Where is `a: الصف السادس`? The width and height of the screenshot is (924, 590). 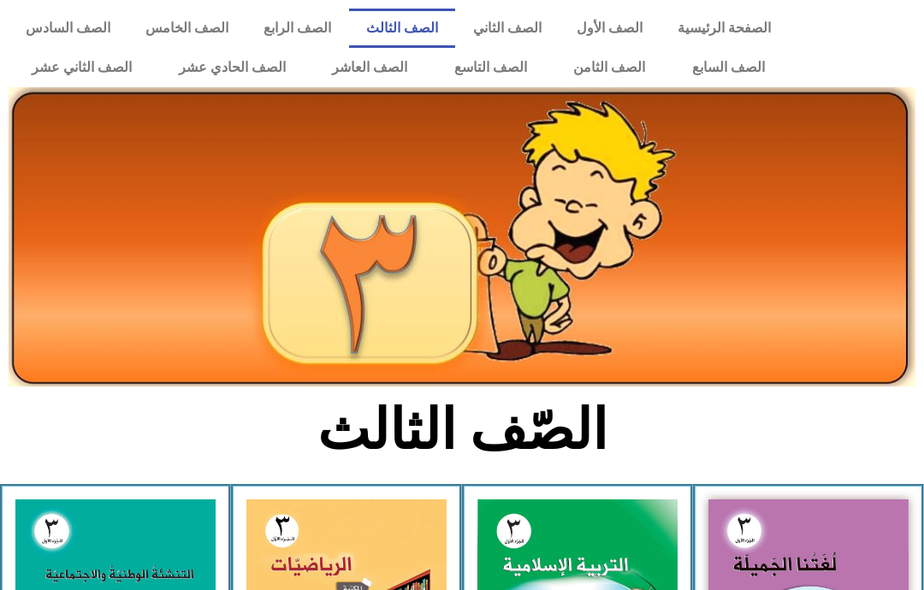
a: الصف السادس is located at coordinates (68, 28).